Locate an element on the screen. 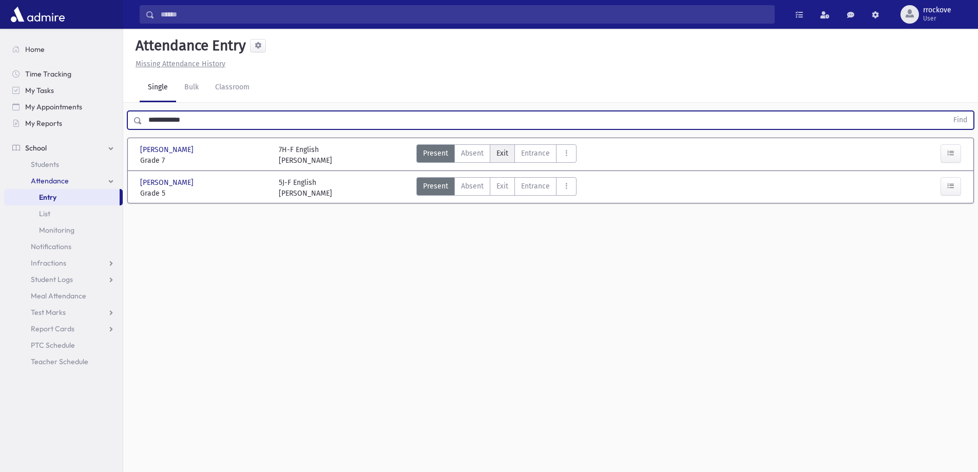 The width and height of the screenshot is (978, 472). span: Attendance is located at coordinates (50, 181).